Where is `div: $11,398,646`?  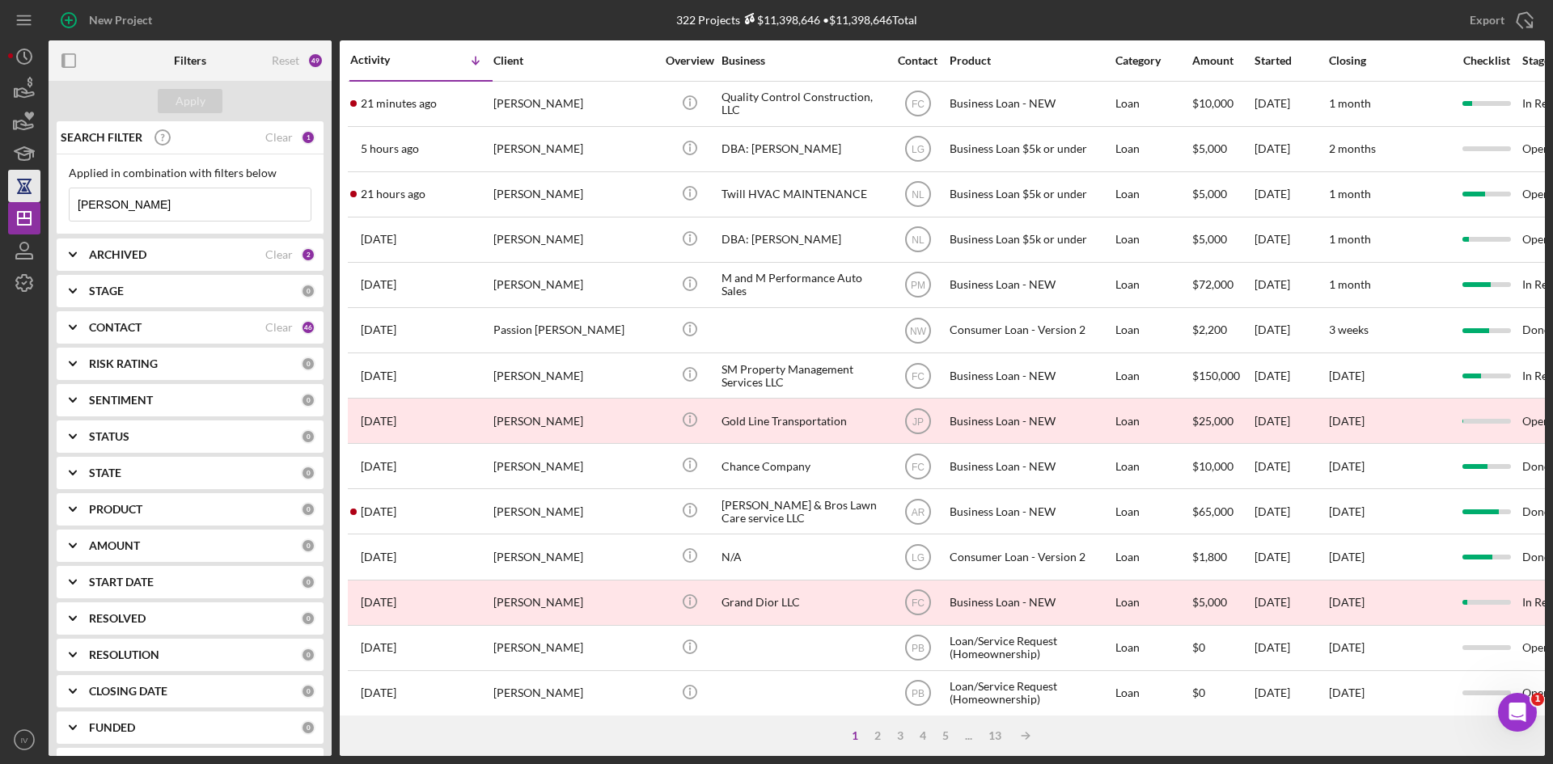
div: $11,398,646 is located at coordinates (780, 19).